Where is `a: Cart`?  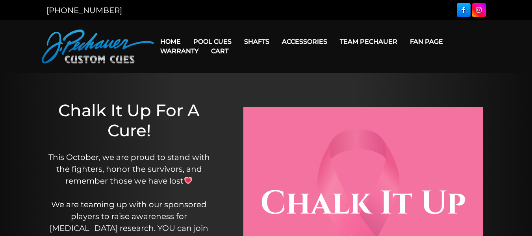
a: Cart is located at coordinates (220, 51).